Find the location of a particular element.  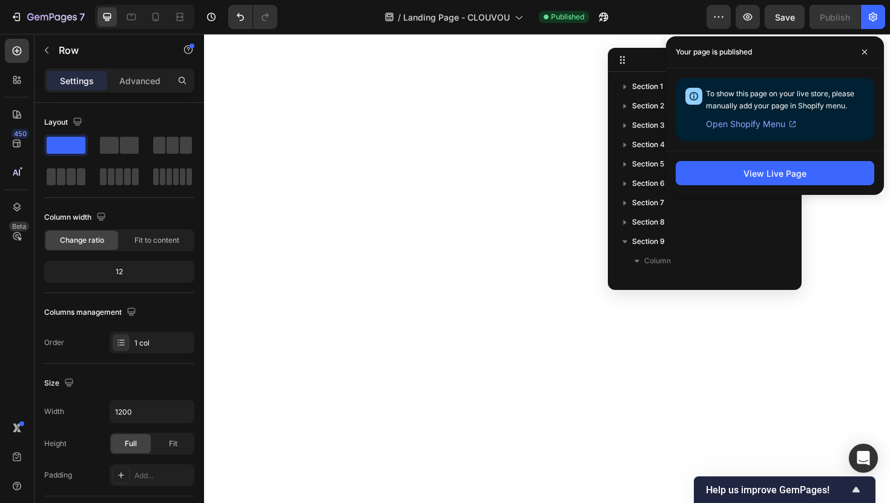

span: Section 9 is located at coordinates (649, 242).